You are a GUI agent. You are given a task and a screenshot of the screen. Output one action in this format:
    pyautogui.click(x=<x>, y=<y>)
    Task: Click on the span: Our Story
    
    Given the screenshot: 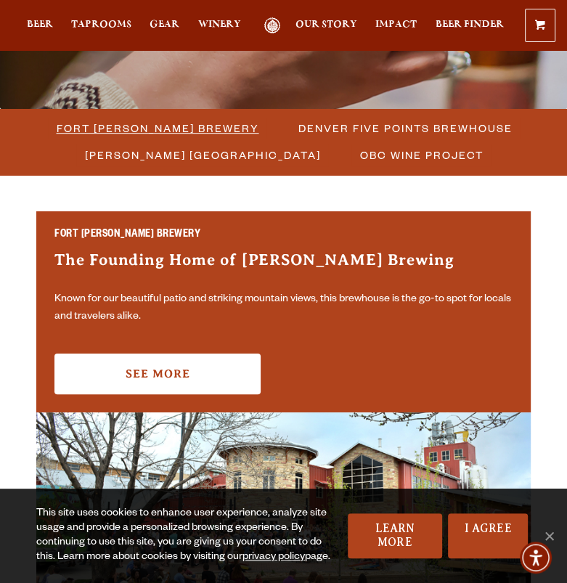 What is the action you would take?
    pyautogui.click(x=326, y=25)
    